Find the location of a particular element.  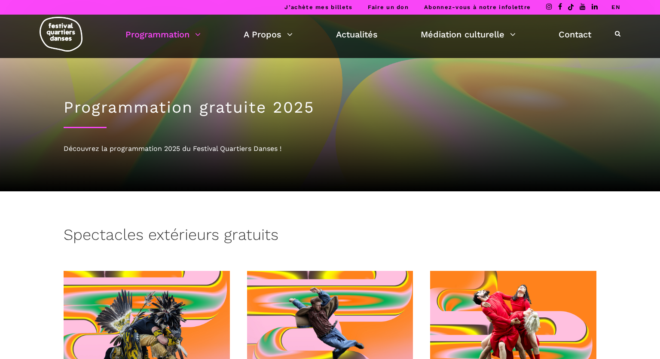

h1: Programmation gratuite 2025 is located at coordinates (330, 107).